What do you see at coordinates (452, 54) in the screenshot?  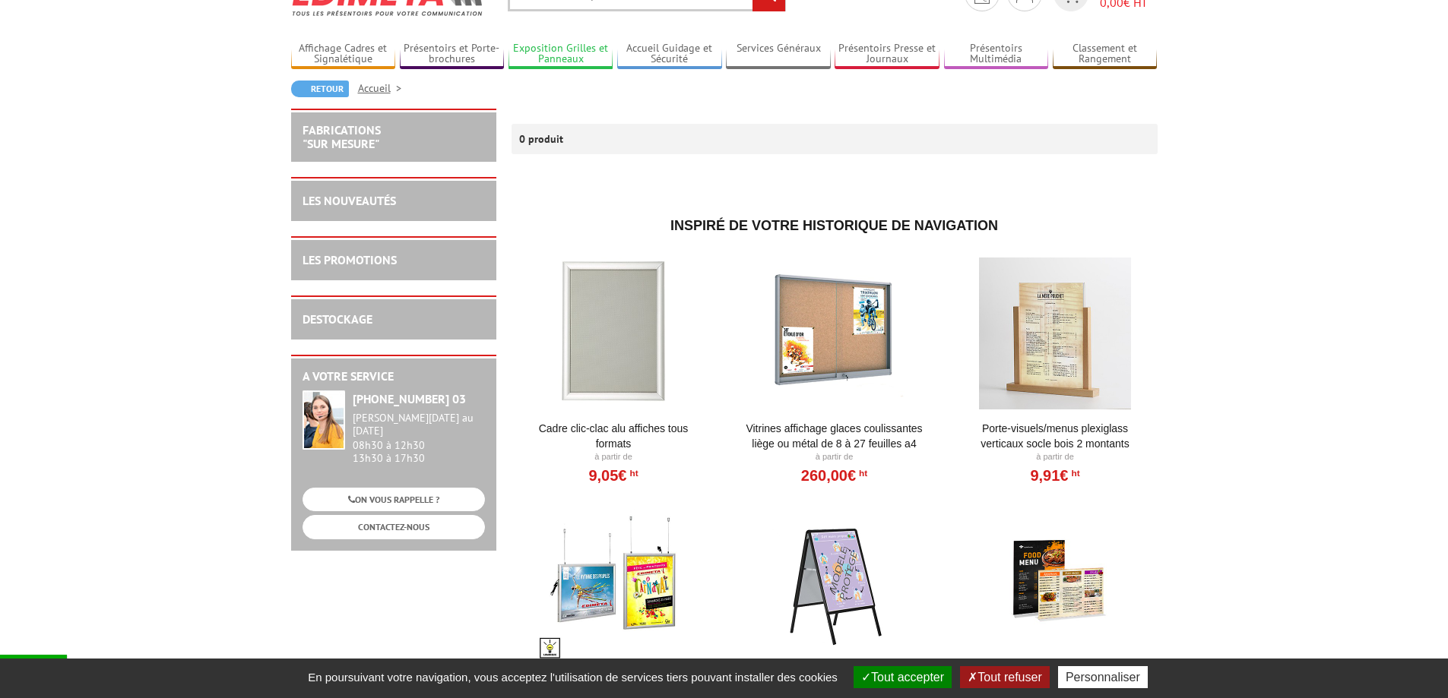 I see `a: Présentoirs et Porte-brochures` at bounding box center [452, 54].